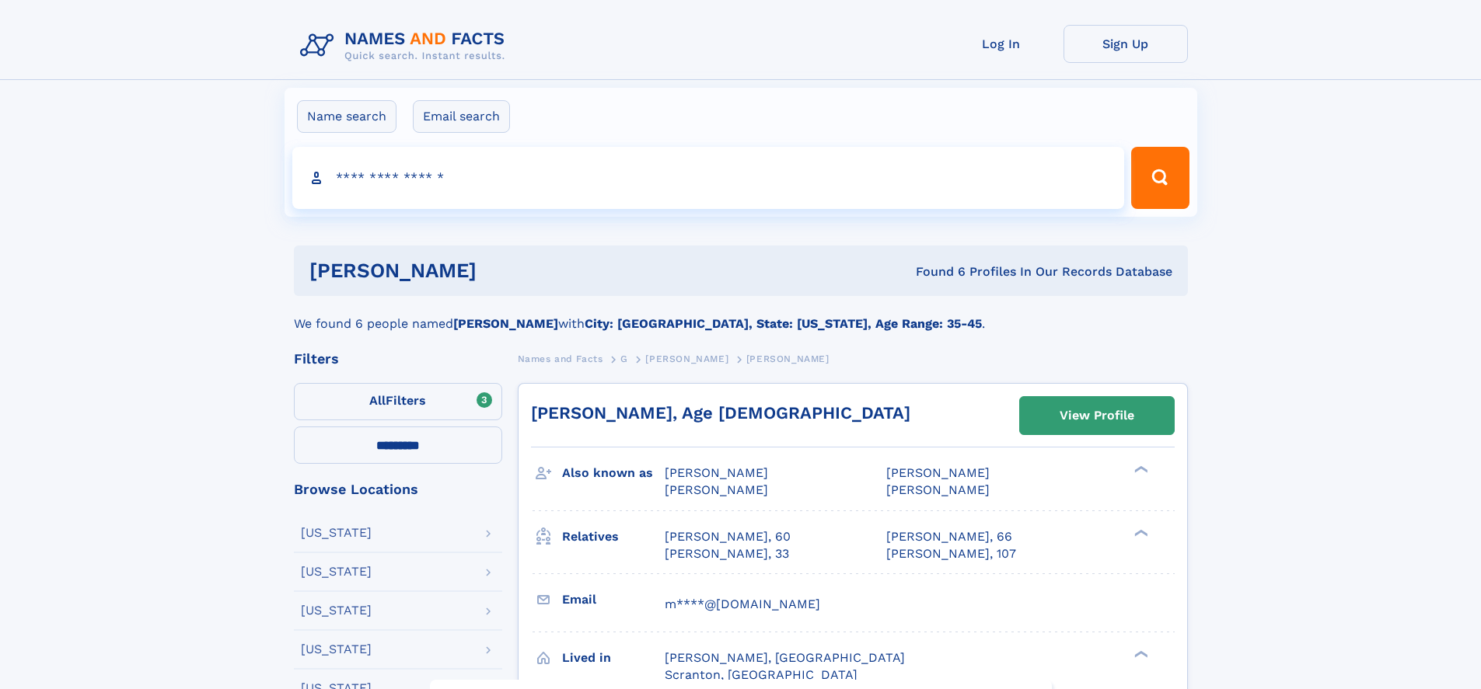  Describe the element at coordinates (613, 658) in the screenshot. I see `h3: Lived in` at that location.